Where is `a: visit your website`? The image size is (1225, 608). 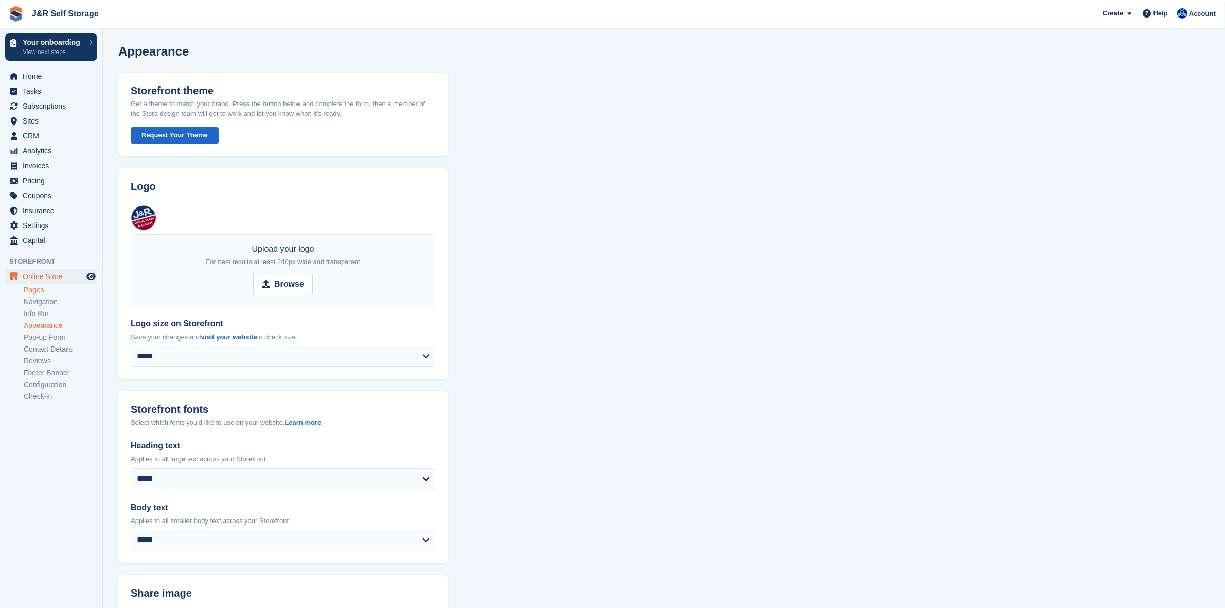
a: visit your website is located at coordinates (229, 336).